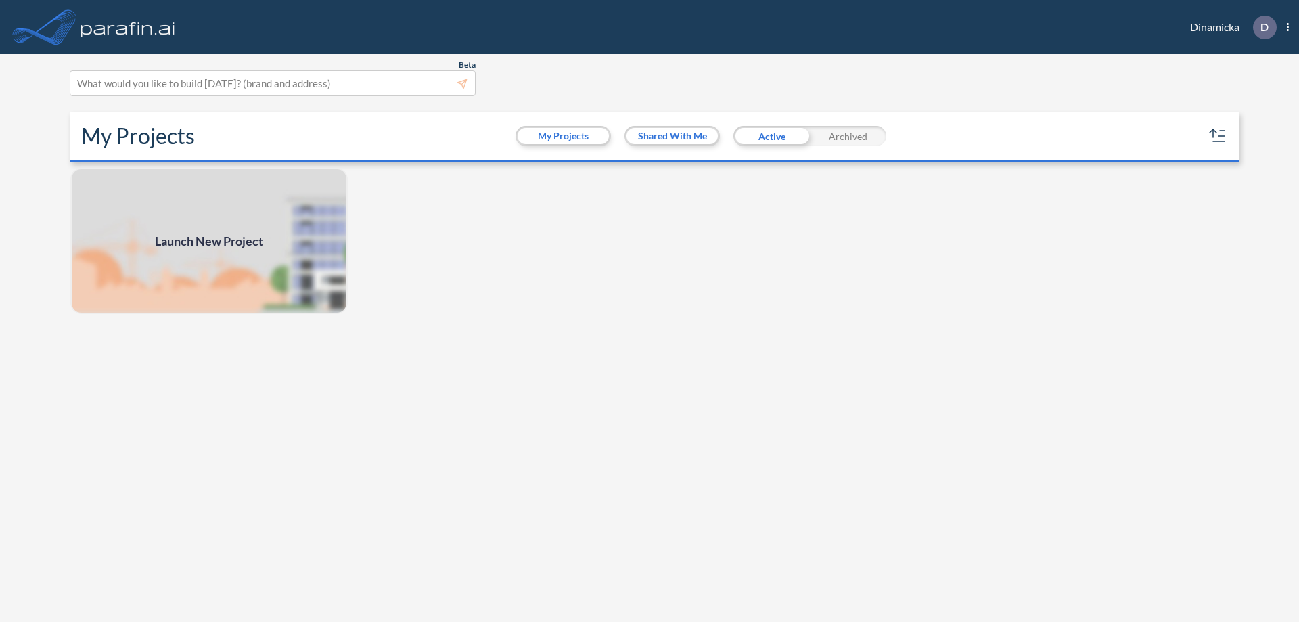 The height and width of the screenshot is (622, 1299). What do you see at coordinates (128, 27) in the screenshot?
I see `img: logo` at bounding box center [128, 27].